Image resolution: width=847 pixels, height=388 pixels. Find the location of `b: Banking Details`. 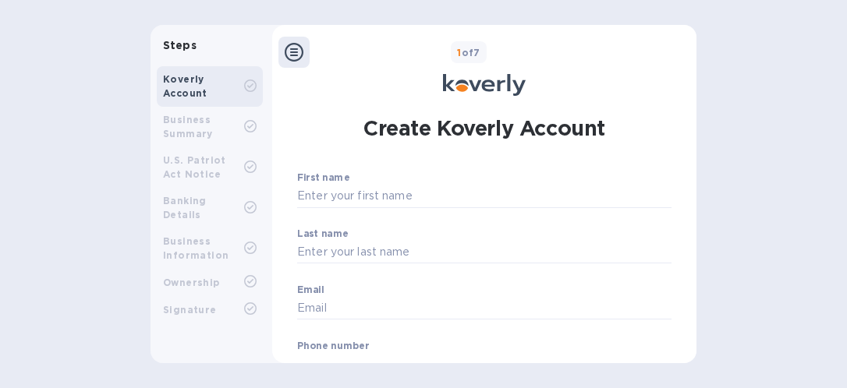

b: Banking Details is located at coordinates (185, 207).